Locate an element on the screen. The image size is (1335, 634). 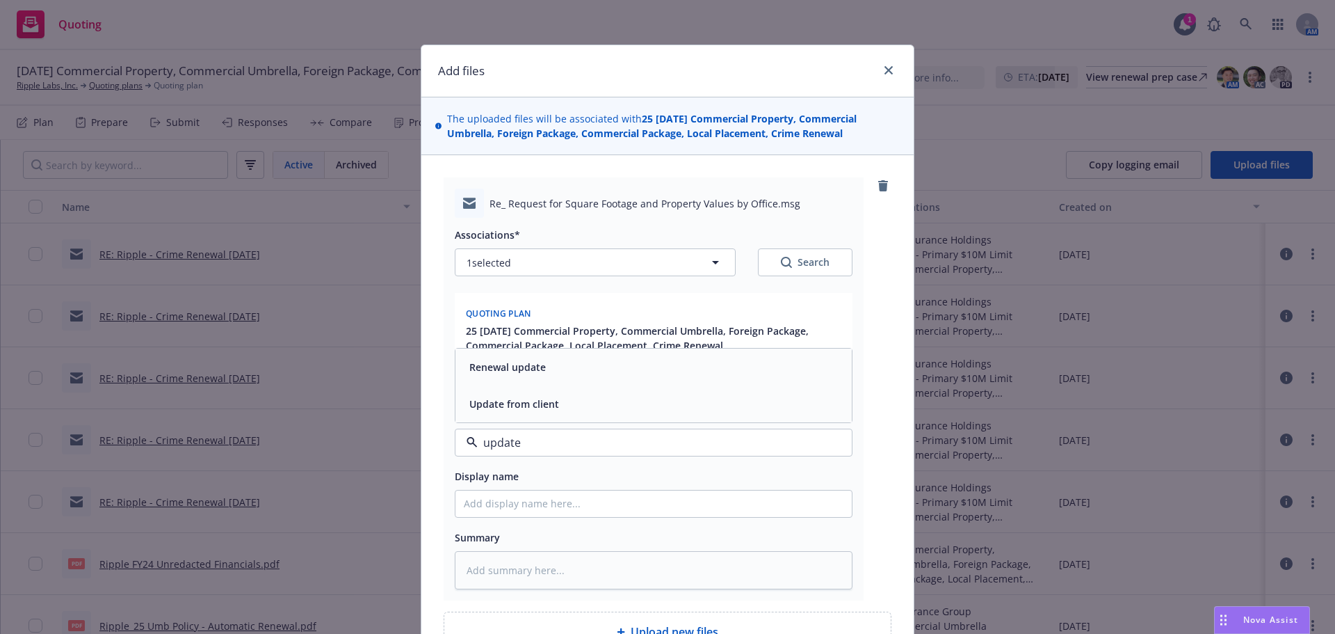
span: Associations* is located at coordinates (488, 234).